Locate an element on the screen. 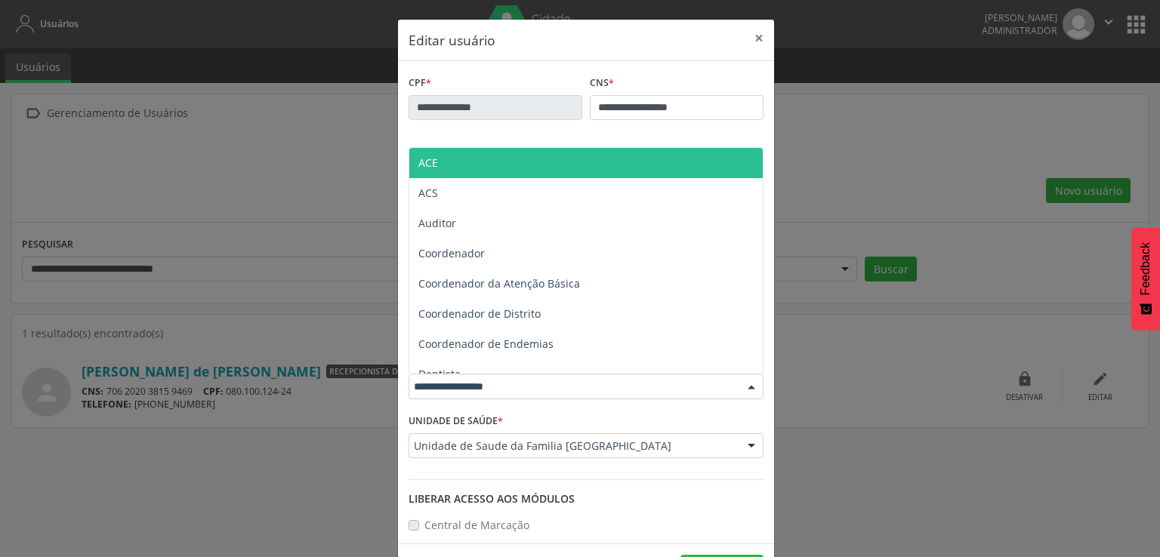 Image resolution: width=1160 pixels, height=557 pixels. span: Feedback is located at coordinates (1145, 269).